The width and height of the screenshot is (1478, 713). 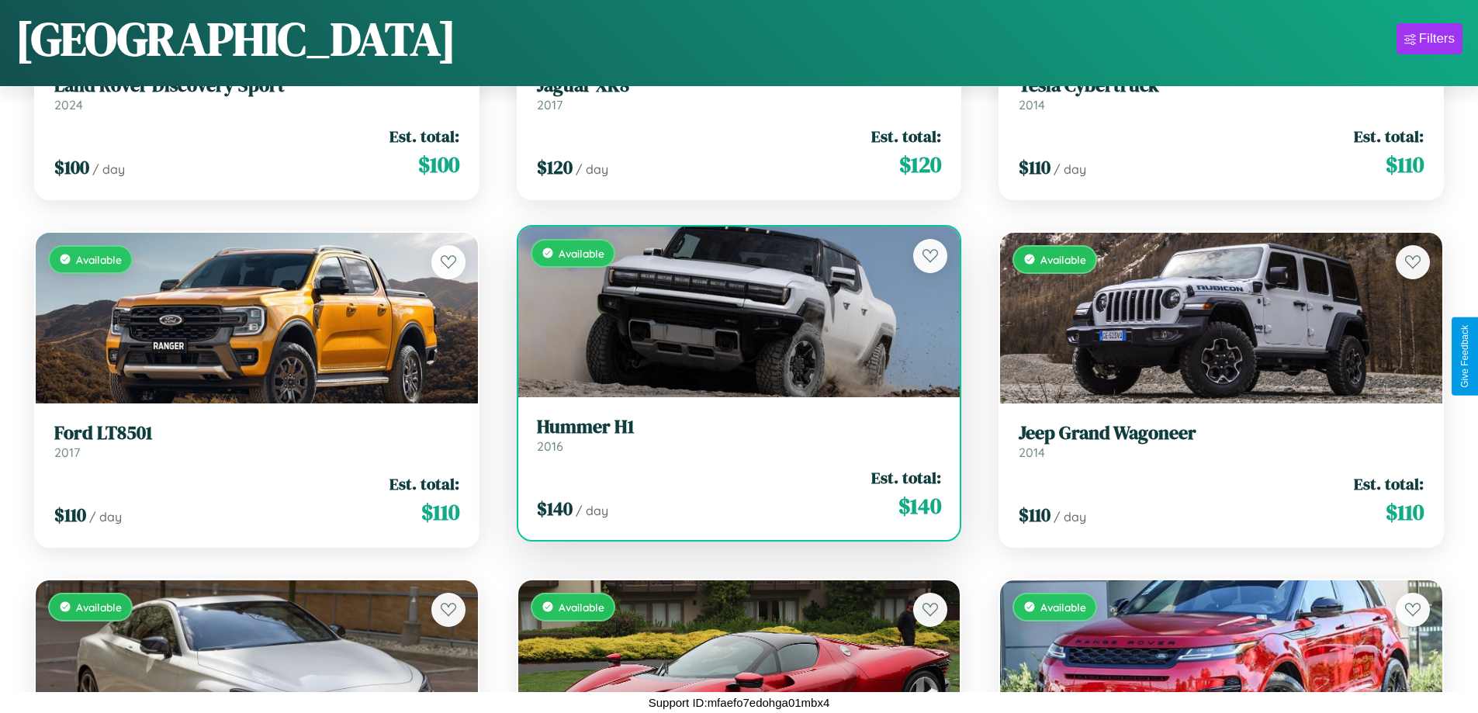 I want to click on button: Filters, so click(x=1430, y=39).